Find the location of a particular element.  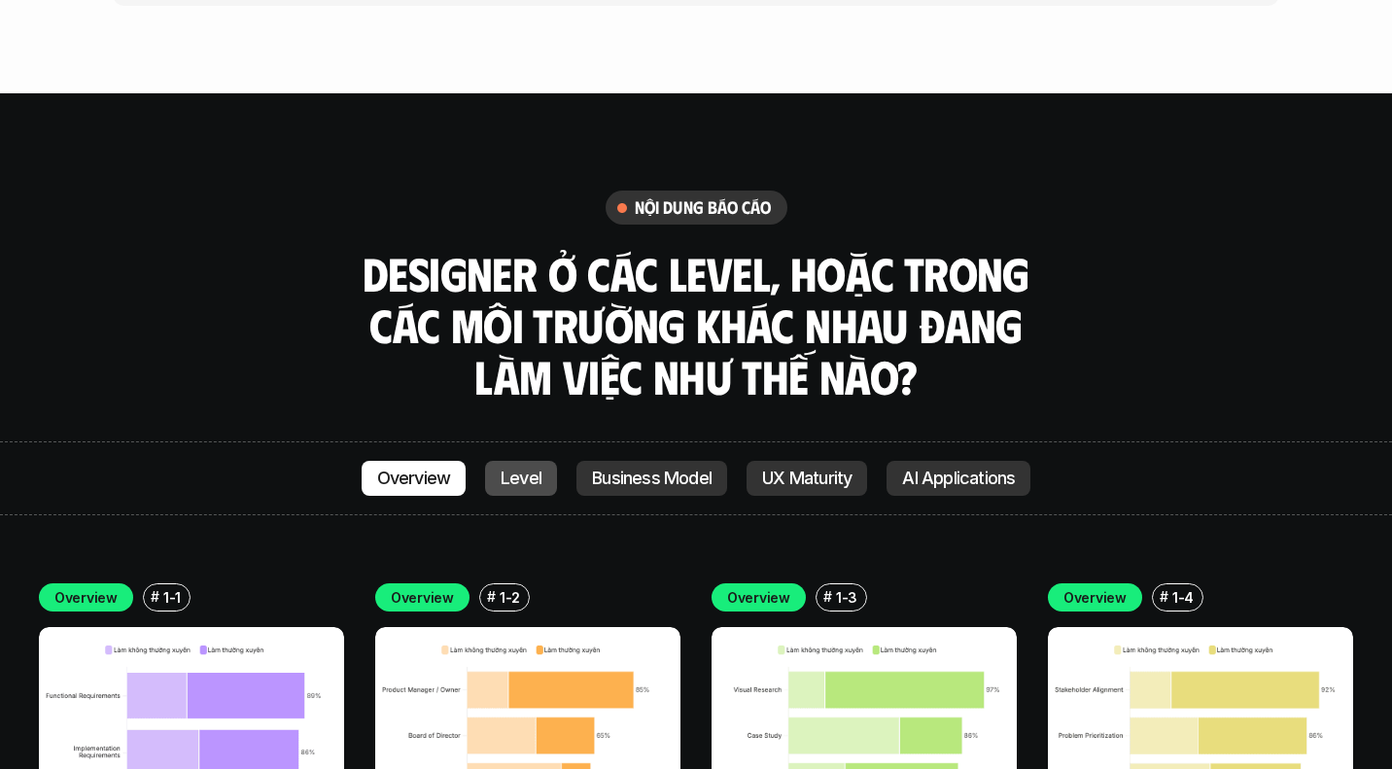

p: 1-4 is located at coordinates (1183, 597).